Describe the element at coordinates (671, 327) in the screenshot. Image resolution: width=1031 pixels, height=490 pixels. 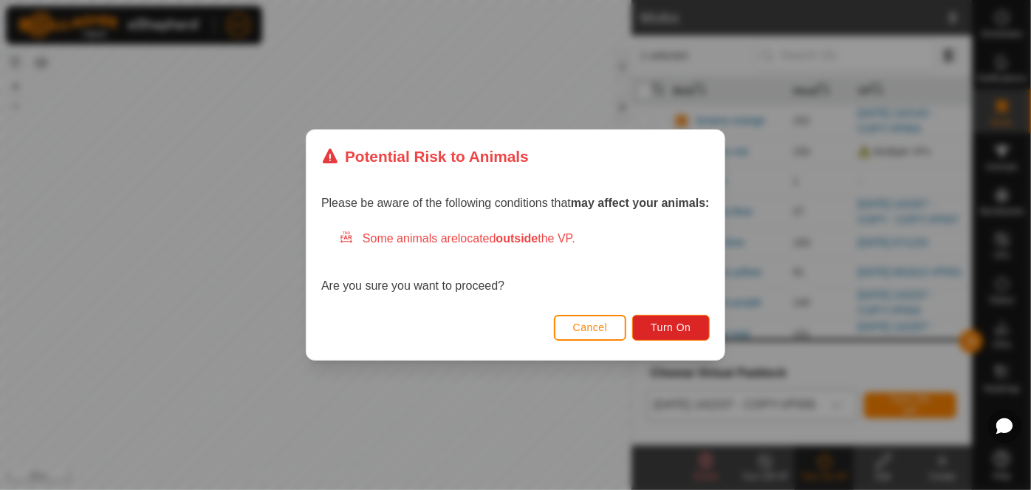
I see `button: Turn On` at that location.